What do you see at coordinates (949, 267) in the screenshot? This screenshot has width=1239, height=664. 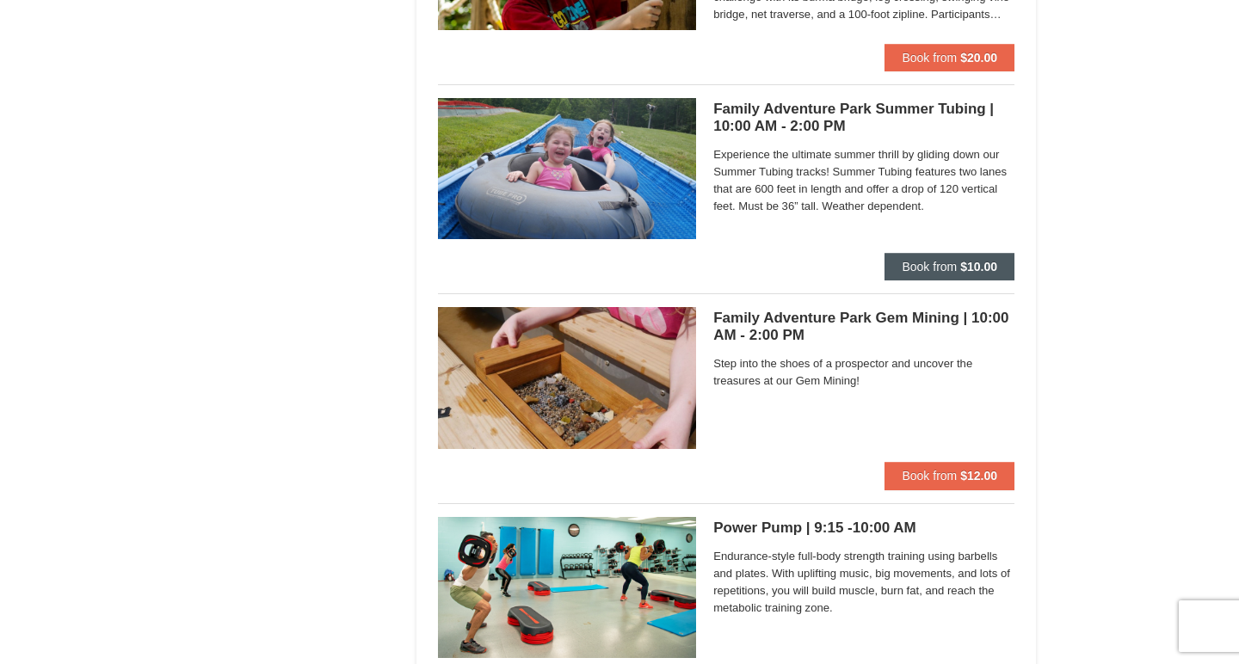 I see `button: Book from $10.00` at bounding box center [949, 267].